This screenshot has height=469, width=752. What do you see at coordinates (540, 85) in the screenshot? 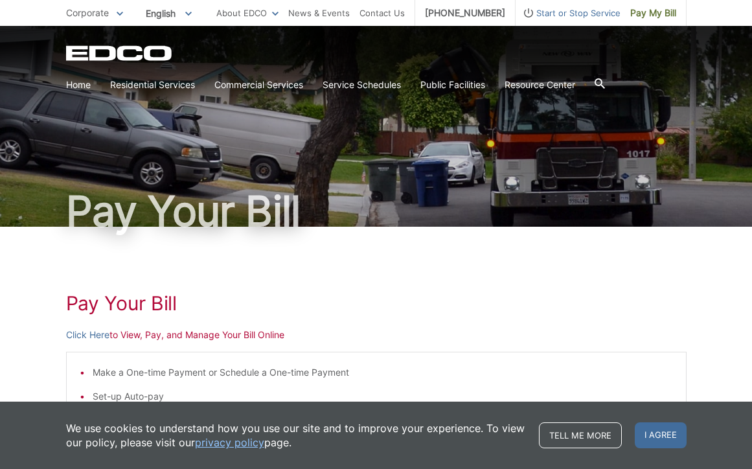
I see `a: Resource Center` at bounding box center [540, 85].